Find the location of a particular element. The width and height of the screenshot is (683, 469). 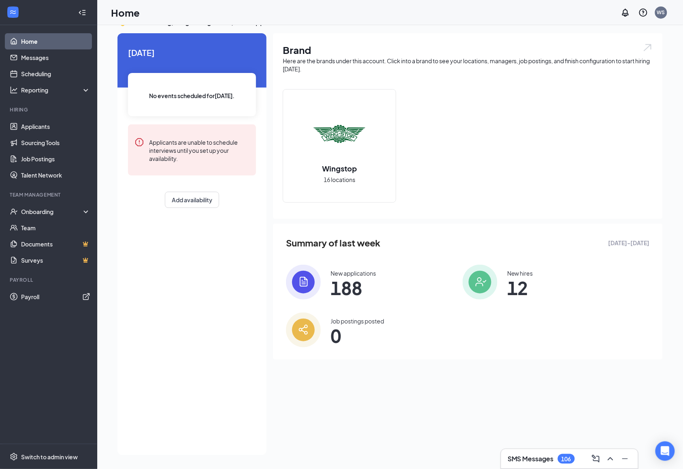

div: 106 is located at coordinates (566, 459).